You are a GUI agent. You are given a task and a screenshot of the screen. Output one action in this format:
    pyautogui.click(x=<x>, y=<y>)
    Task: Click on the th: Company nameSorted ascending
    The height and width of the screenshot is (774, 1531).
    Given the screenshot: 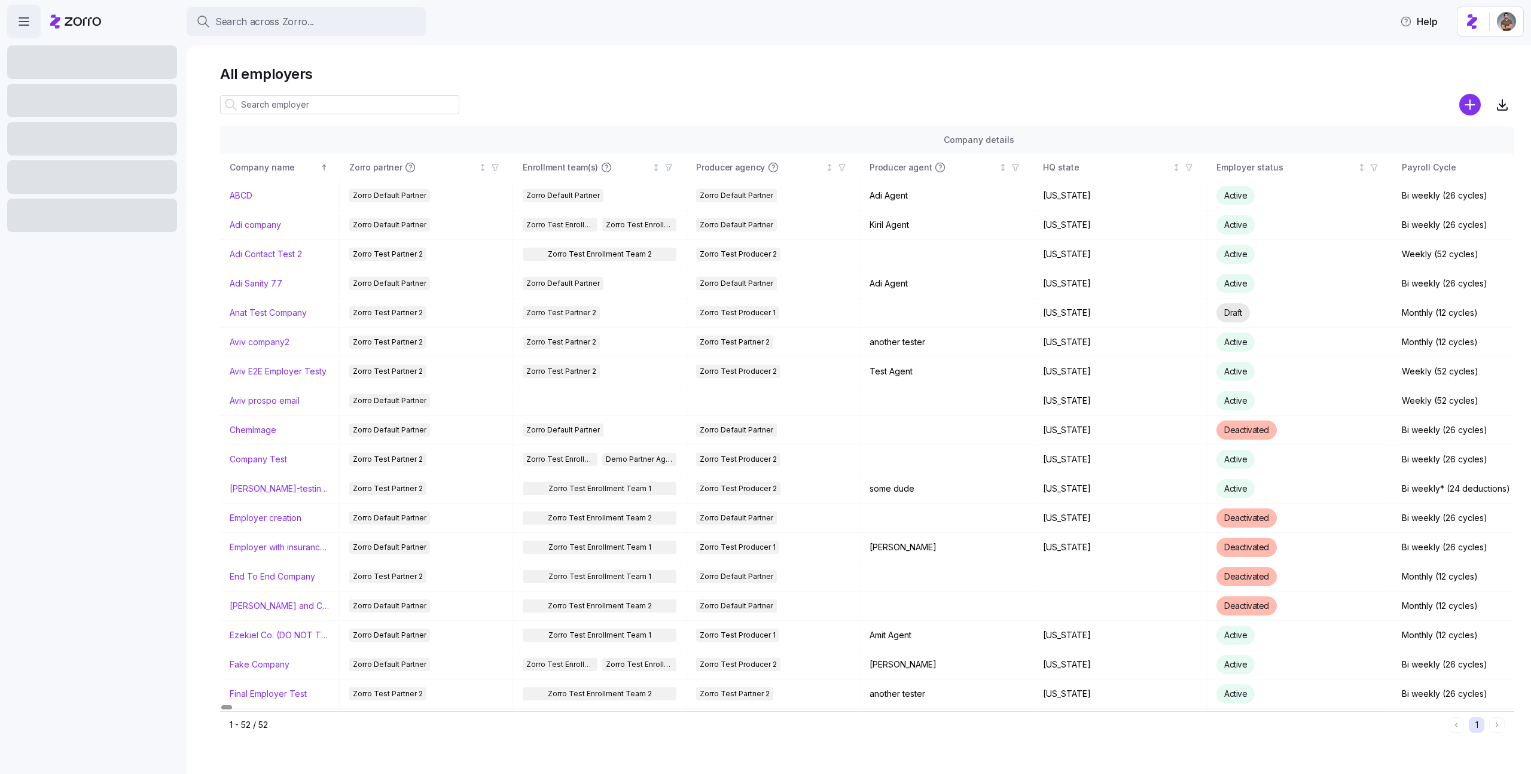 What is the action you would take?
    pyautogui.click(x=280, y=167)
    